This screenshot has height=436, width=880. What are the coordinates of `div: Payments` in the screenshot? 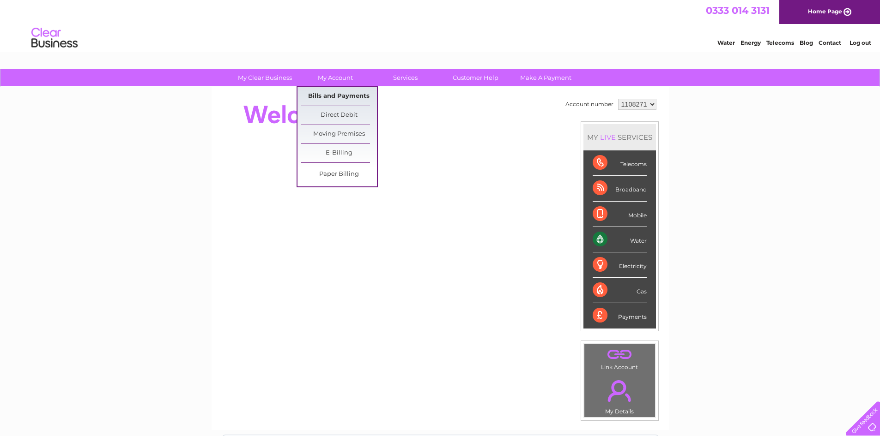 It's located at (619, 316).